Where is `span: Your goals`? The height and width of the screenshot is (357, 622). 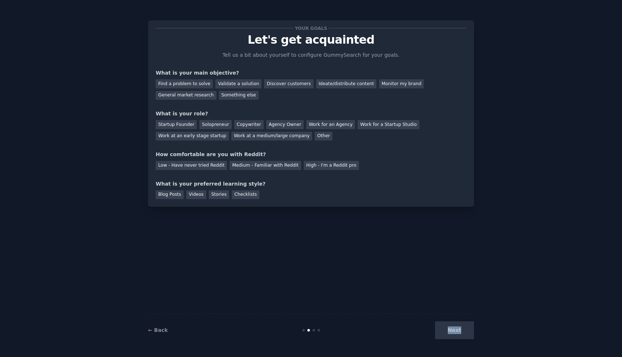 span: Your goals is located at coordinates (311, 28).